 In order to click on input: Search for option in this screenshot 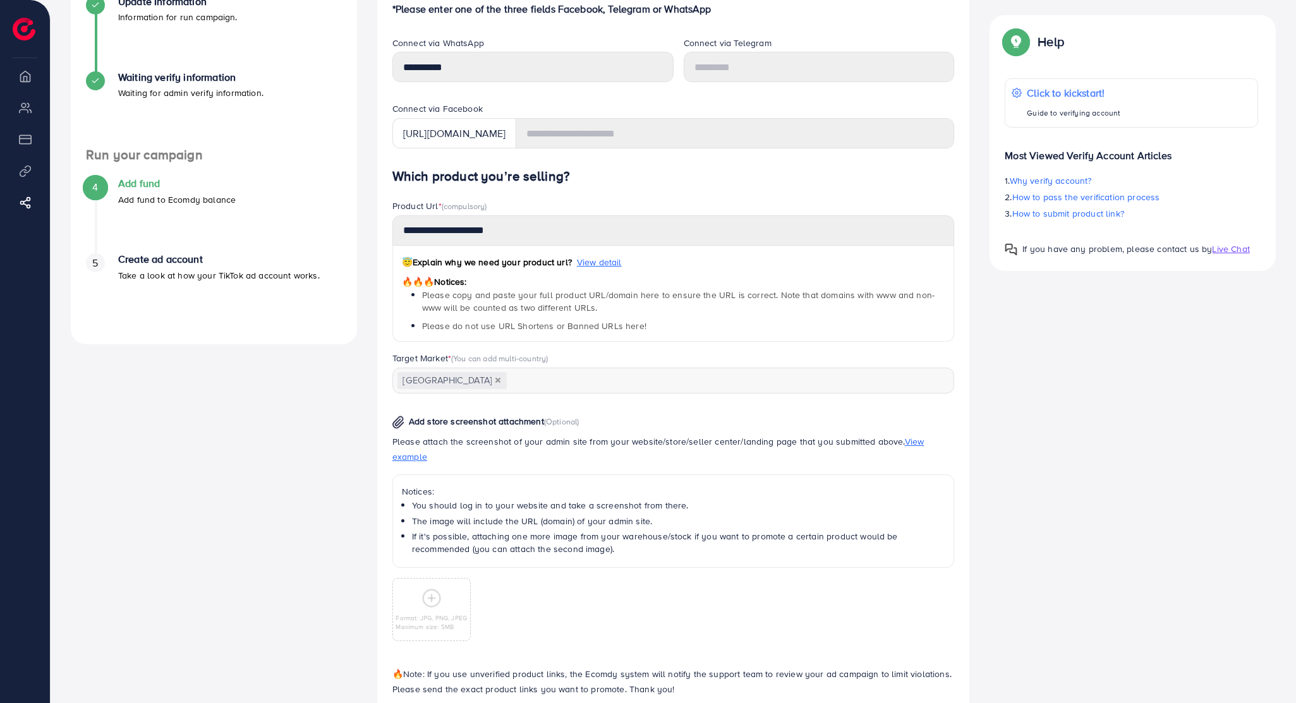, I will do `click(723, 381)`.